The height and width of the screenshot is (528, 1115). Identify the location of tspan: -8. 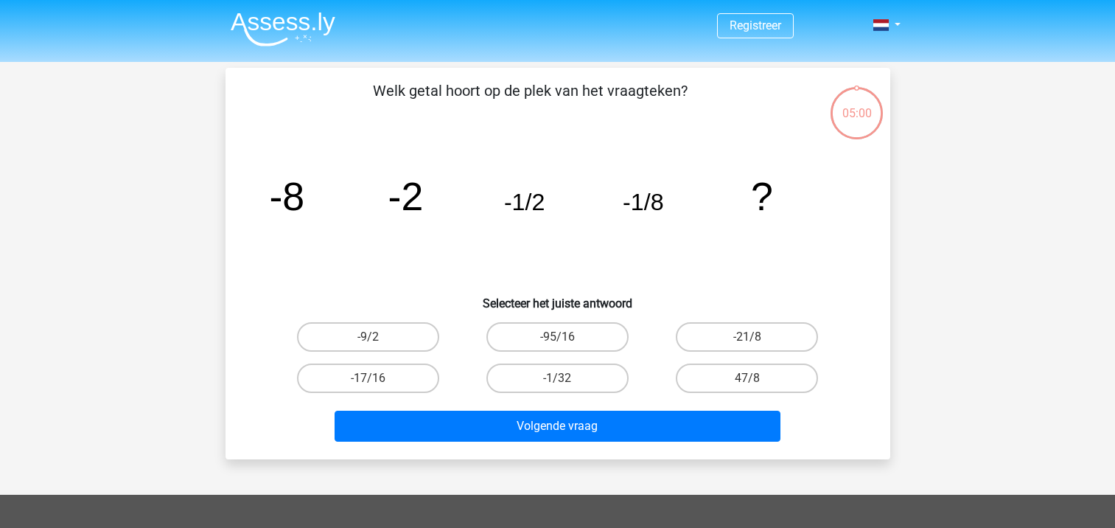
(287, 196).